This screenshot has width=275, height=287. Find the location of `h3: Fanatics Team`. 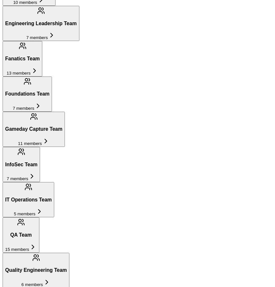

h3: Fanatics Team is located at coordinates (22, 59).